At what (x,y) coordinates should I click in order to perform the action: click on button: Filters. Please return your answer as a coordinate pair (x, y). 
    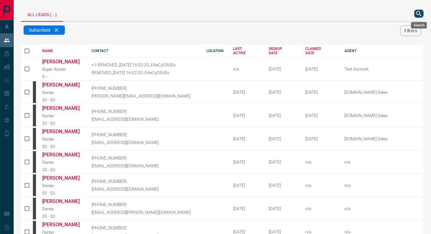
    Looking at the image, I should click on (411, 31).